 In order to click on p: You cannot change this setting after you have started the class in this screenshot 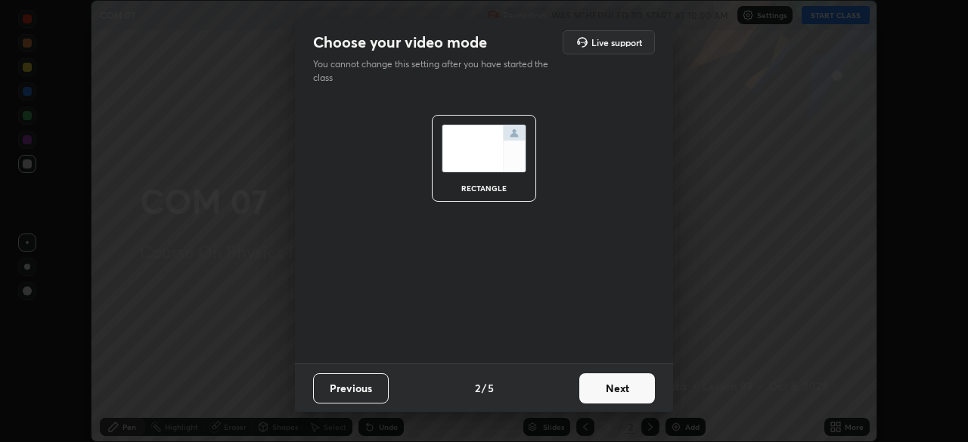, I will do `click(436, 71)`.